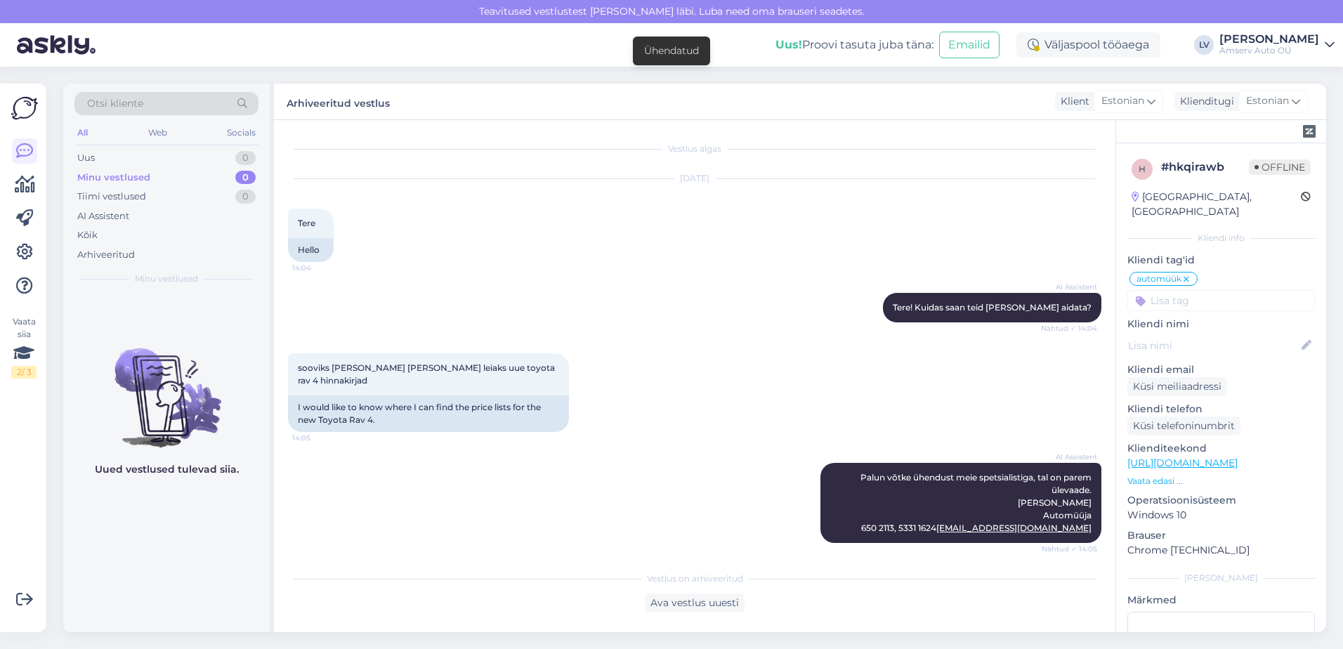 Image resolution: width=1343 pixels, height=649 pixels. Describe the element at coordinates (1183, 426) in the screenshot. I see `div: Küsi telefoninumbrit` at that location.